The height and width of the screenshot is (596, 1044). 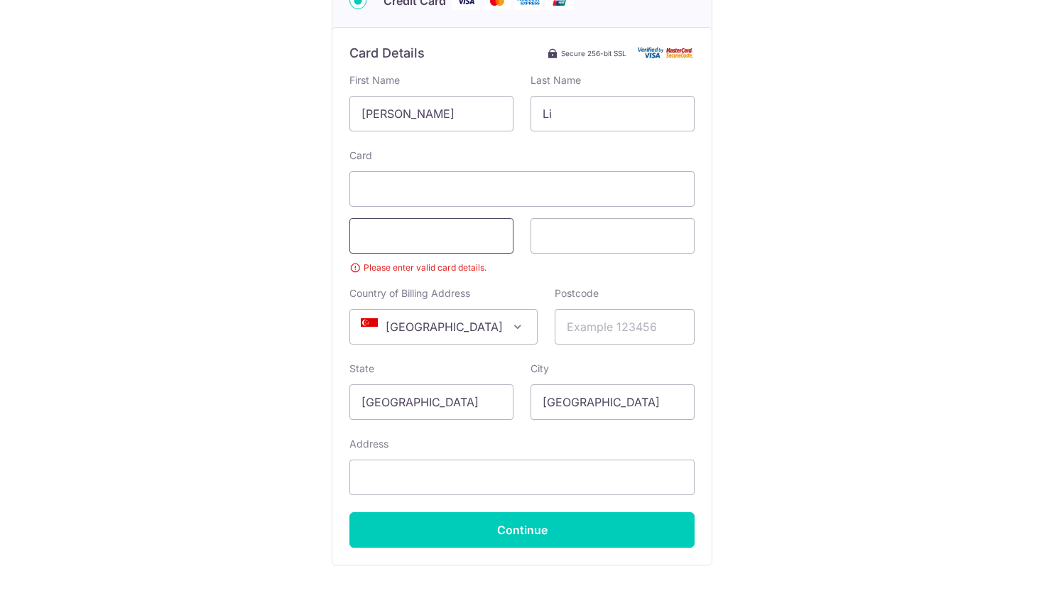 I want to click on label: Card, so click(x=361, y=156).